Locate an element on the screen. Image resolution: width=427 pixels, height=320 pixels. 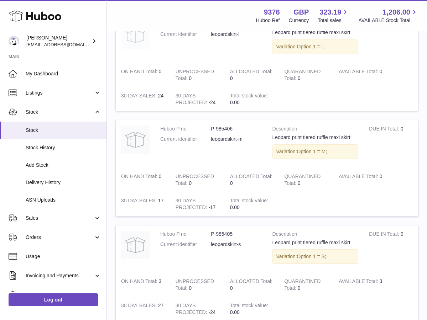
td: -24 is located at coordinates (197, 99).